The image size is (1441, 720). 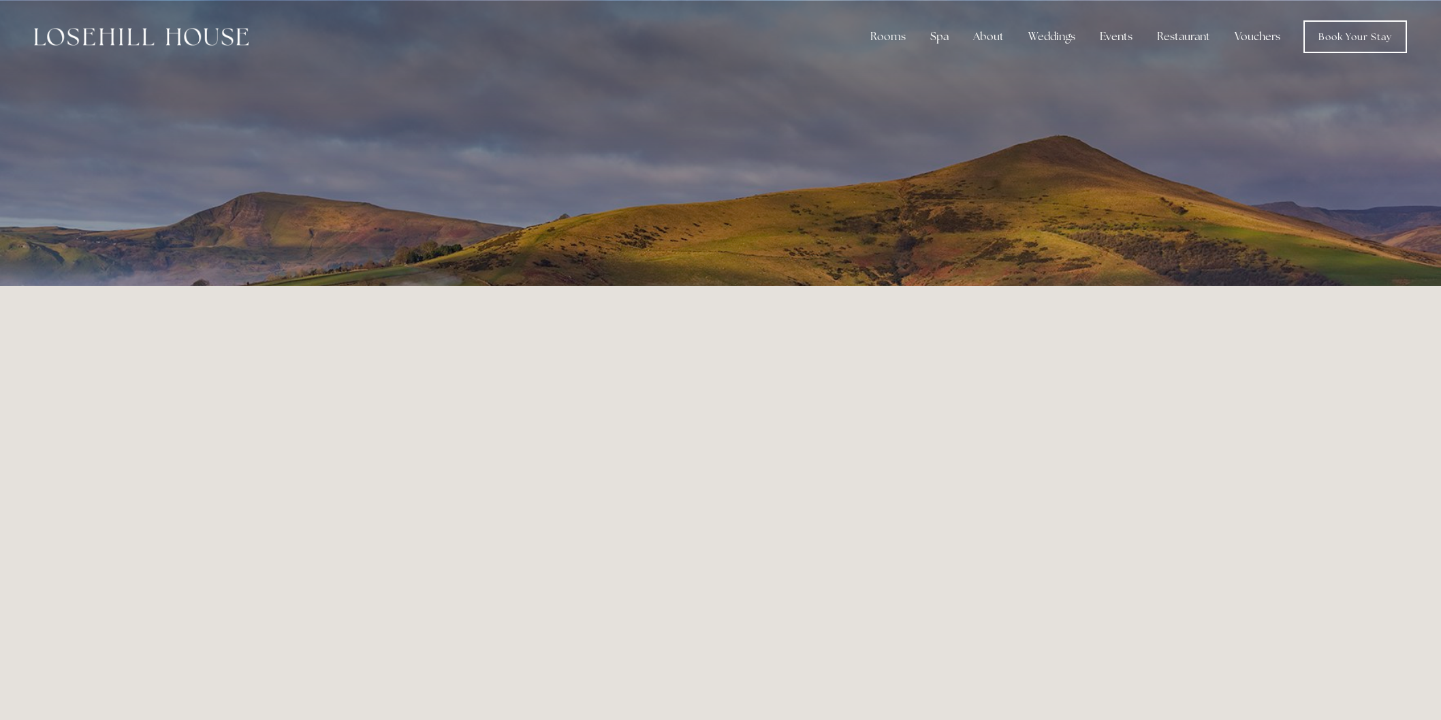 I want to click on div: Spa, so click(x=939, y=37).